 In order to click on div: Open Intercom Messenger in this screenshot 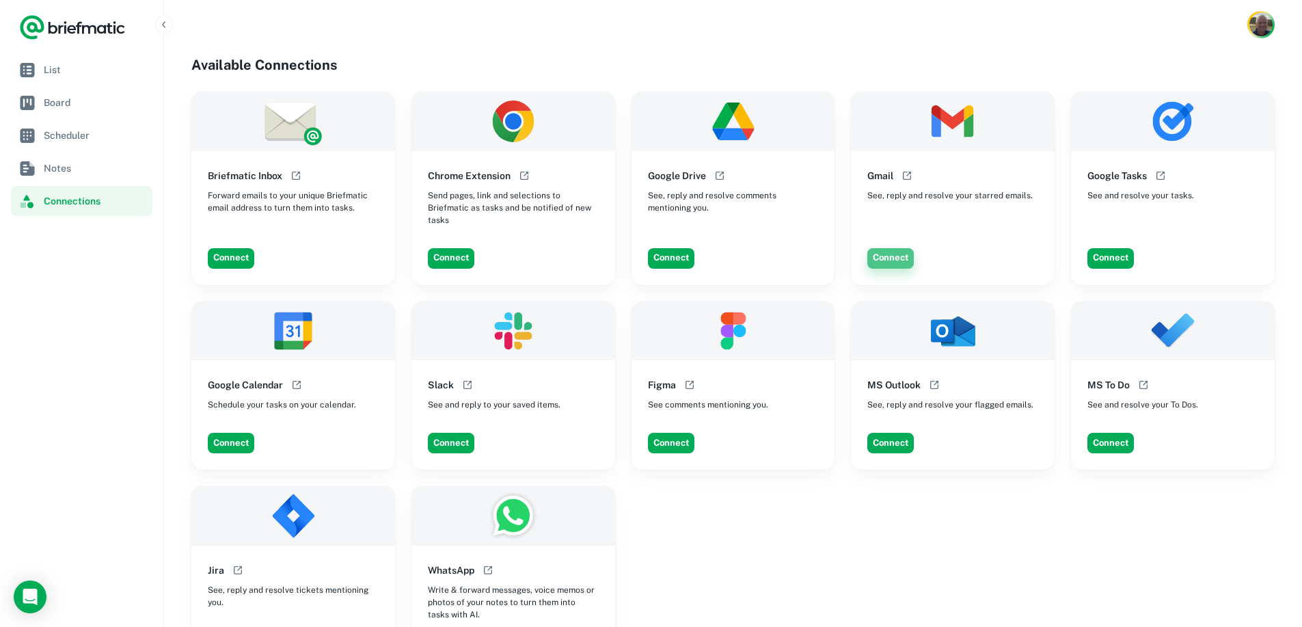, I will do `click(30, 597)`.